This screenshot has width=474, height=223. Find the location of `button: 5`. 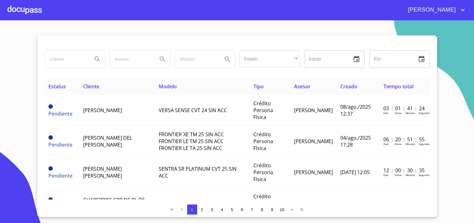

button: 5 is located at coordinates (232, 209).